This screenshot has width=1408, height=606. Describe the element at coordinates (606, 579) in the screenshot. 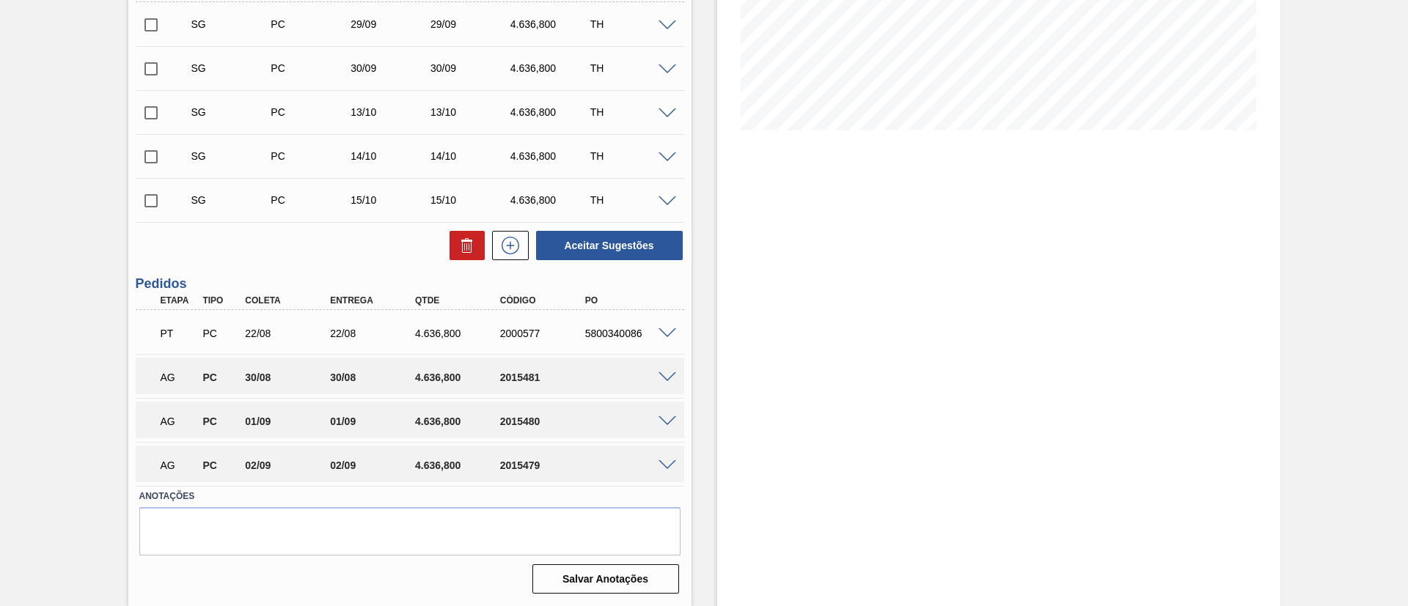

I see `button: Salvar Anotações` at that location.